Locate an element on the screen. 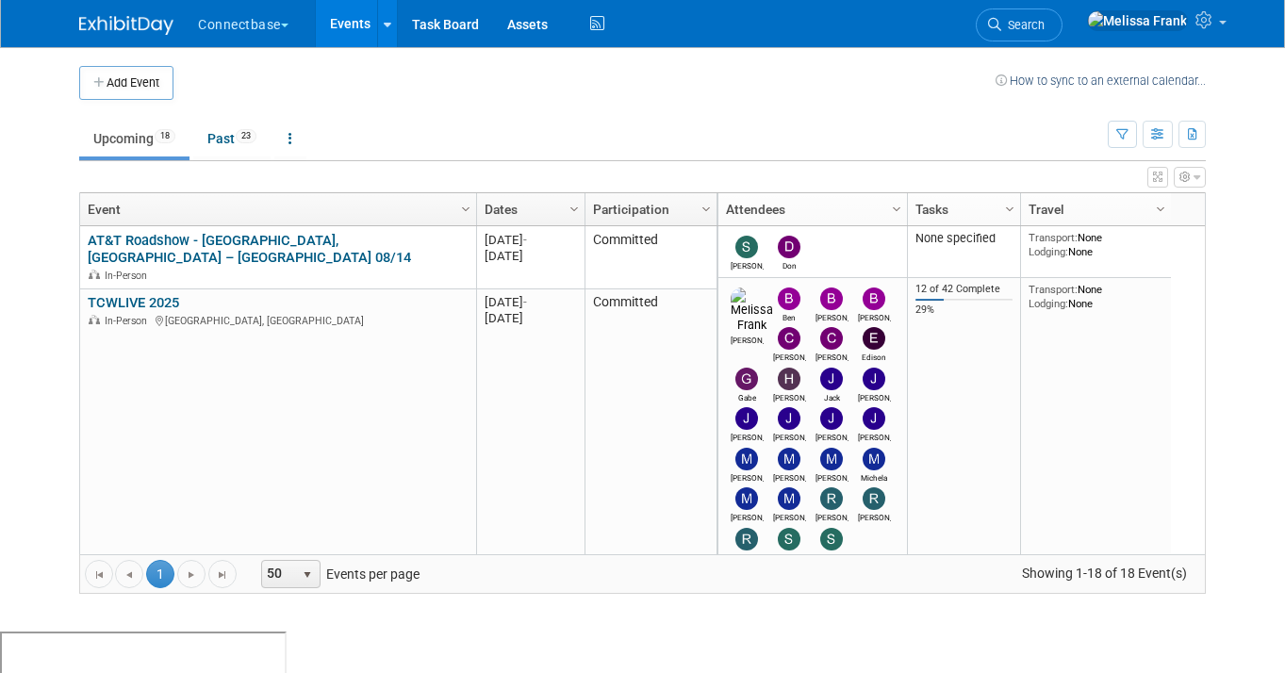  a: Travel is located at coordinates (1094, 209).